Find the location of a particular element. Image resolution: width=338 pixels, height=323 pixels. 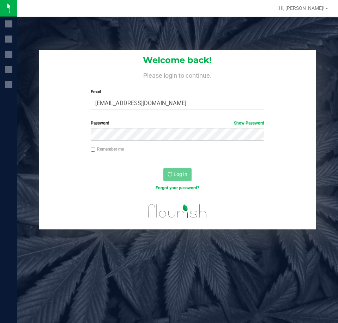

span: Log In is located at coordinates (180, 174).